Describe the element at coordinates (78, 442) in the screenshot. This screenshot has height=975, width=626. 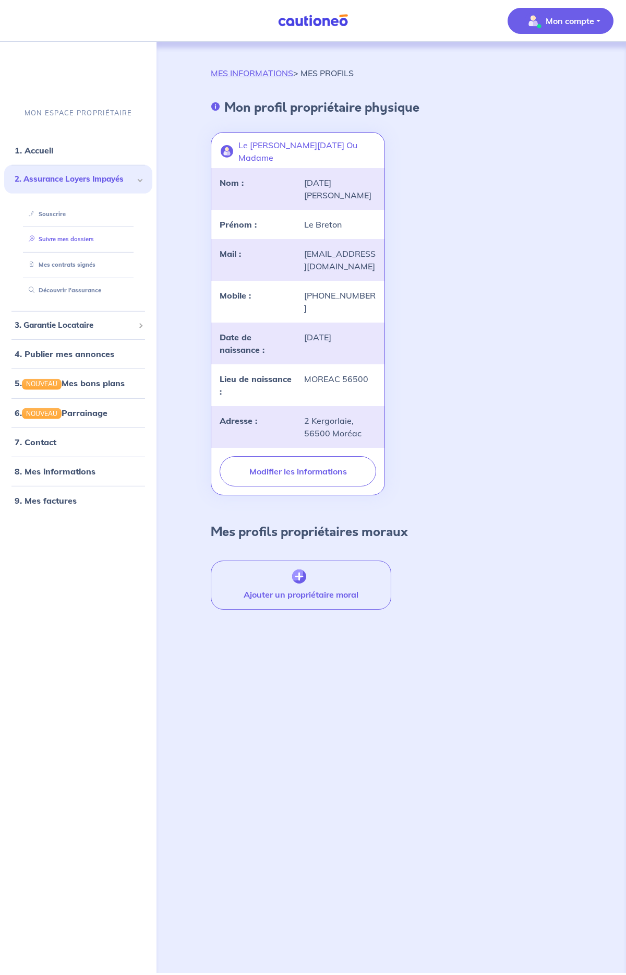
I see `div: 7. Contact` at that location.